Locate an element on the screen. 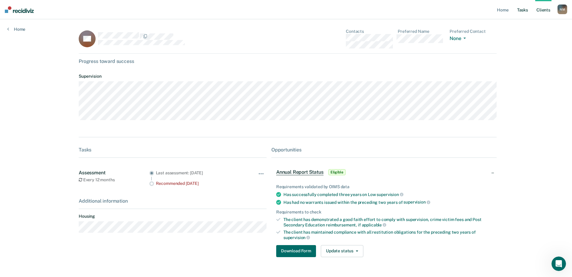 This screenshot has width=572, height=277. a: Navigate to form link is located at coordinates (297, 252).